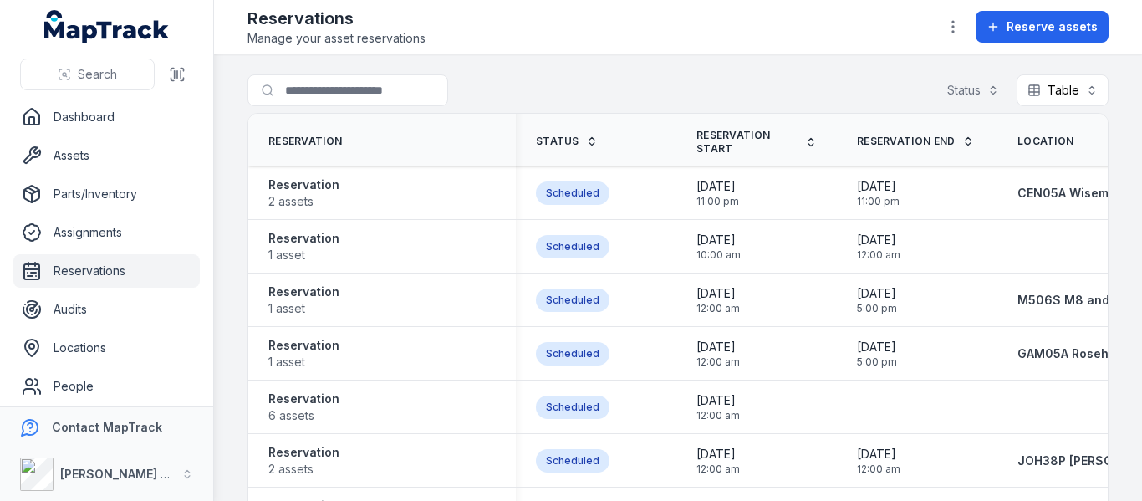  Describe the element at coordinates (915, 141) in the screenshot. I see `a: Reservation End` at that location.